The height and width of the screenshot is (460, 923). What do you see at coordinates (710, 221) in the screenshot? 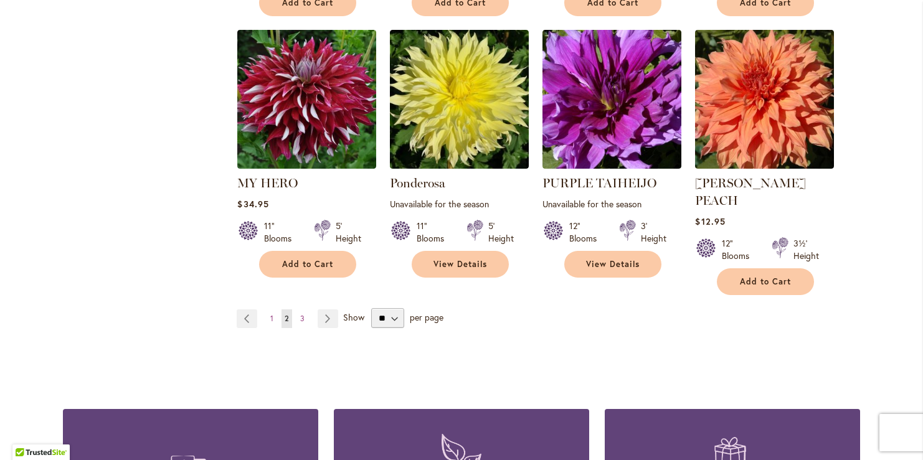
I see `span: $12.95` at bounding box center [710, 221].